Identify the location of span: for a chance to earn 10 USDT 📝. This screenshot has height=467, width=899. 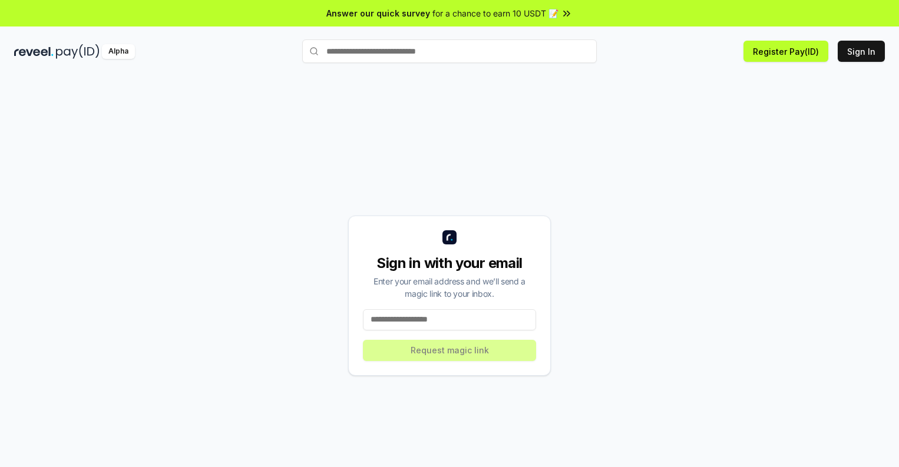
(496, 13).